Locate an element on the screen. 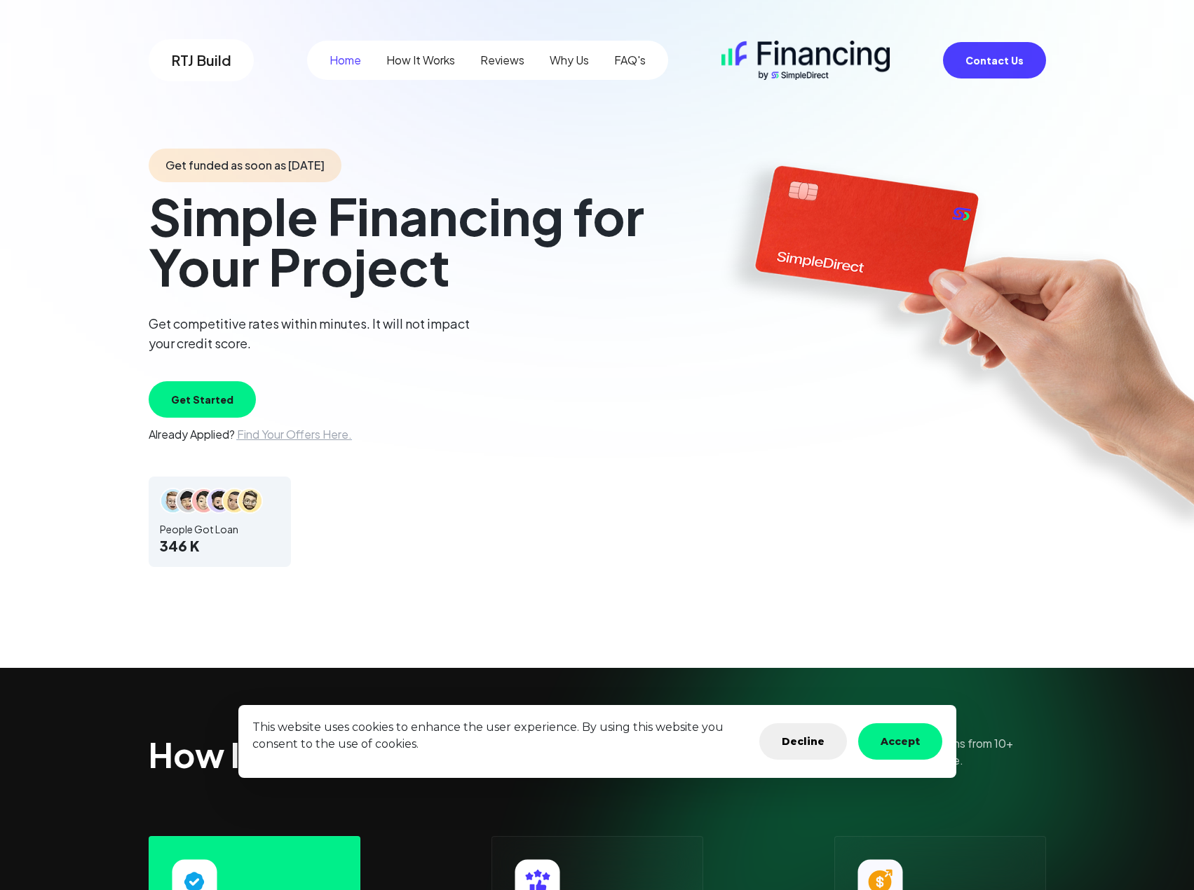  p: Get competitive rates within minutes. It will not impact your credit score. is located at coordinates (317, 334).